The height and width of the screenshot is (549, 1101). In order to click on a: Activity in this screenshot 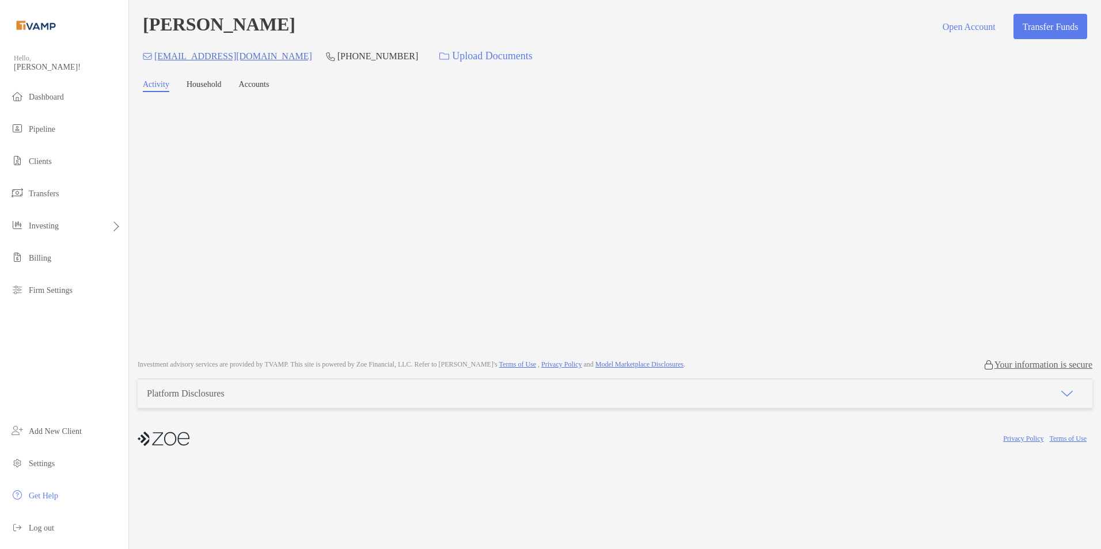, I will do `click(156, 86)`.